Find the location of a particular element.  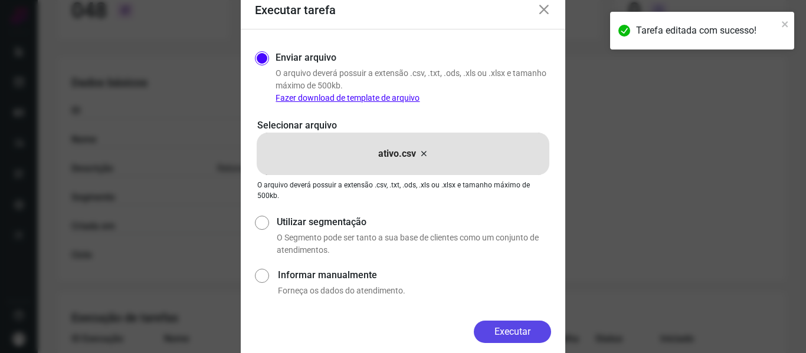

div: Tarefa editada com sucesso! is located at coordinates (707, 31).